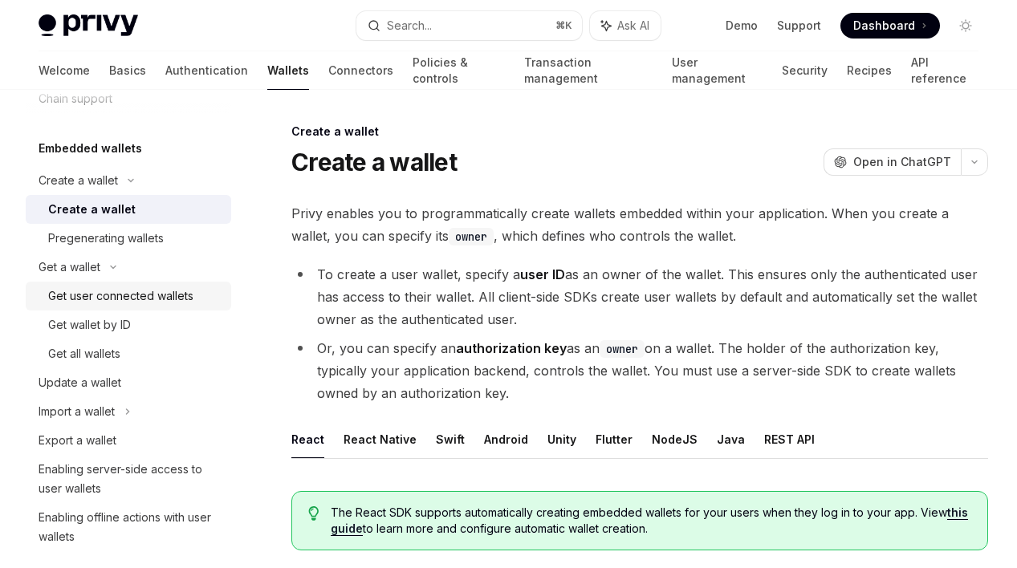 The width and height of the screenshot is (1017, 568). Describe the element at coordinates (890, 26) in the screenshot. I see `a: Dashboard` at that location.